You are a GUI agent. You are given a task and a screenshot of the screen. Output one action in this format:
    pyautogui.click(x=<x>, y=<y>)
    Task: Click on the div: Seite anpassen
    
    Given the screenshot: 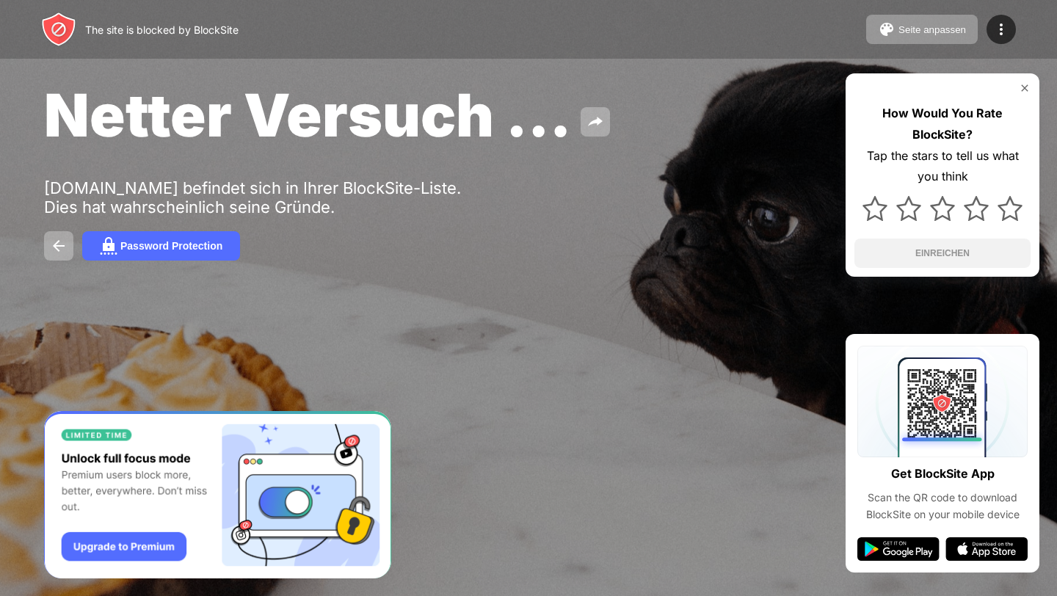 What is the action you would take?
    pyautogui.click(x=932, y=29)
    